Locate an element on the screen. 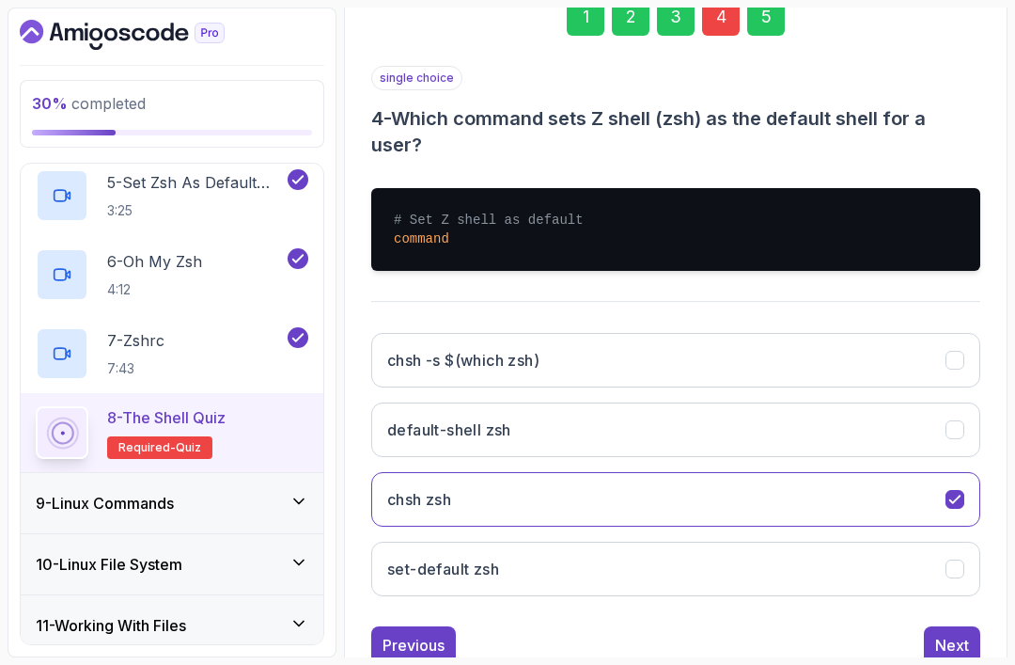  p: 6 - Oh My Zsh is located at coordinates (154, 261).